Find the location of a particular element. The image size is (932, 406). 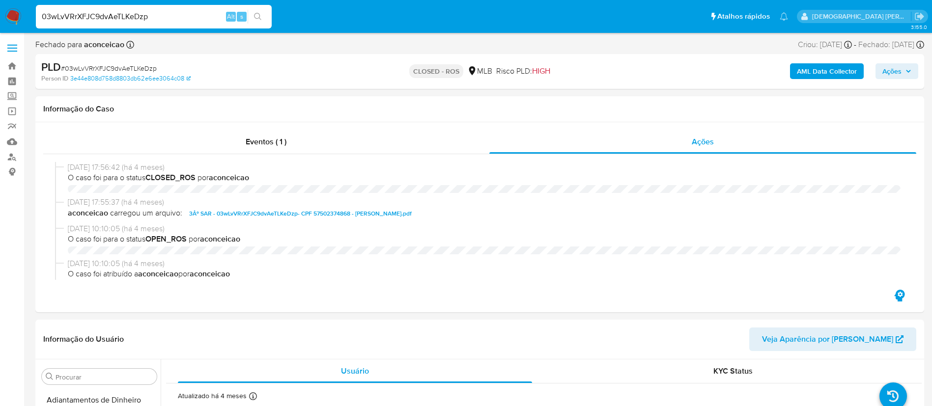

h1: Informação do Caso is located at coordinates (479, 109).